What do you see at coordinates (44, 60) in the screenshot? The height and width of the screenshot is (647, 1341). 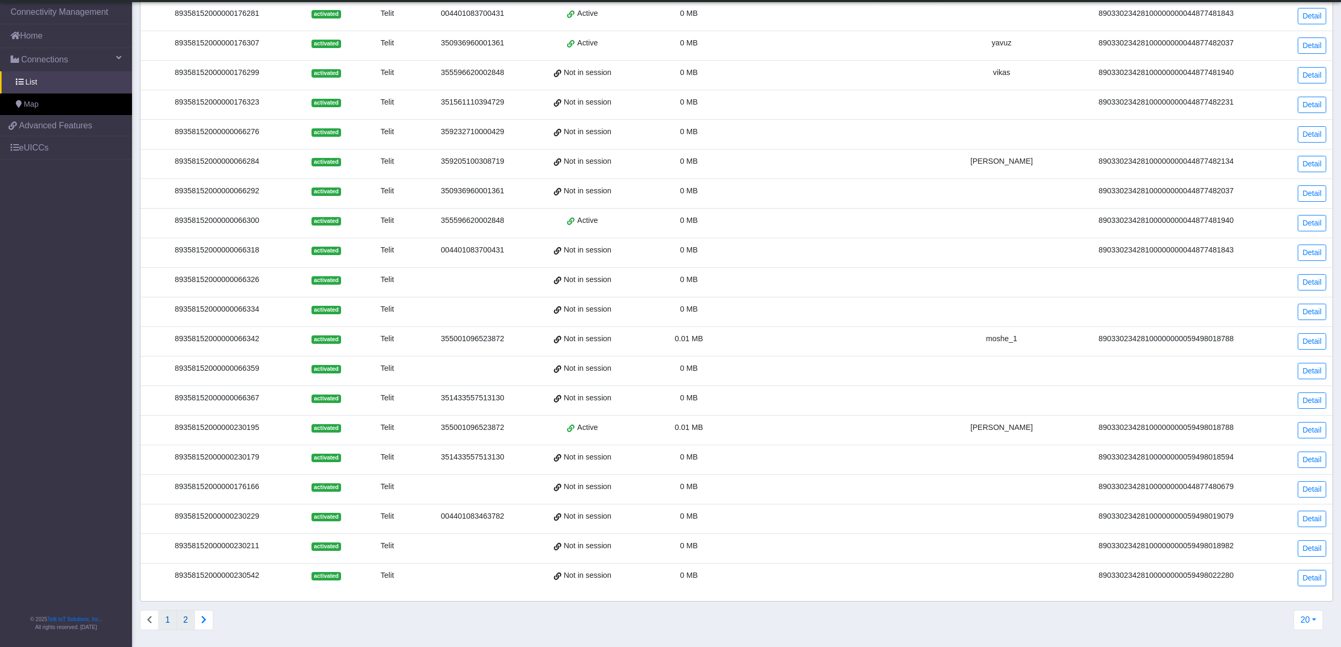 I see `span: Connections` at bounding box center [44, 60].